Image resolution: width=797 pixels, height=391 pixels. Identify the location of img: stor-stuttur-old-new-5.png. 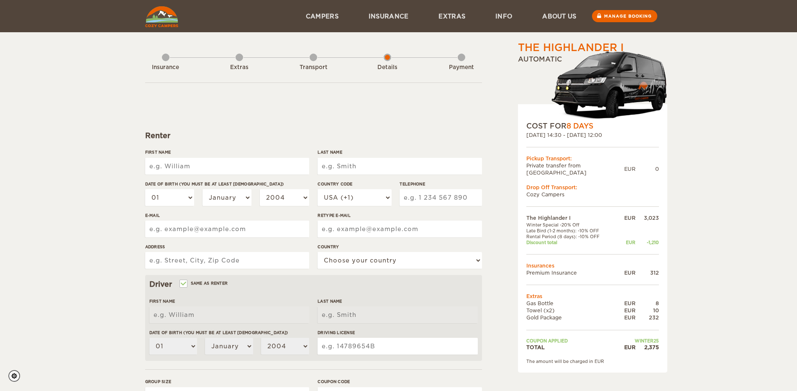
(609, 84).